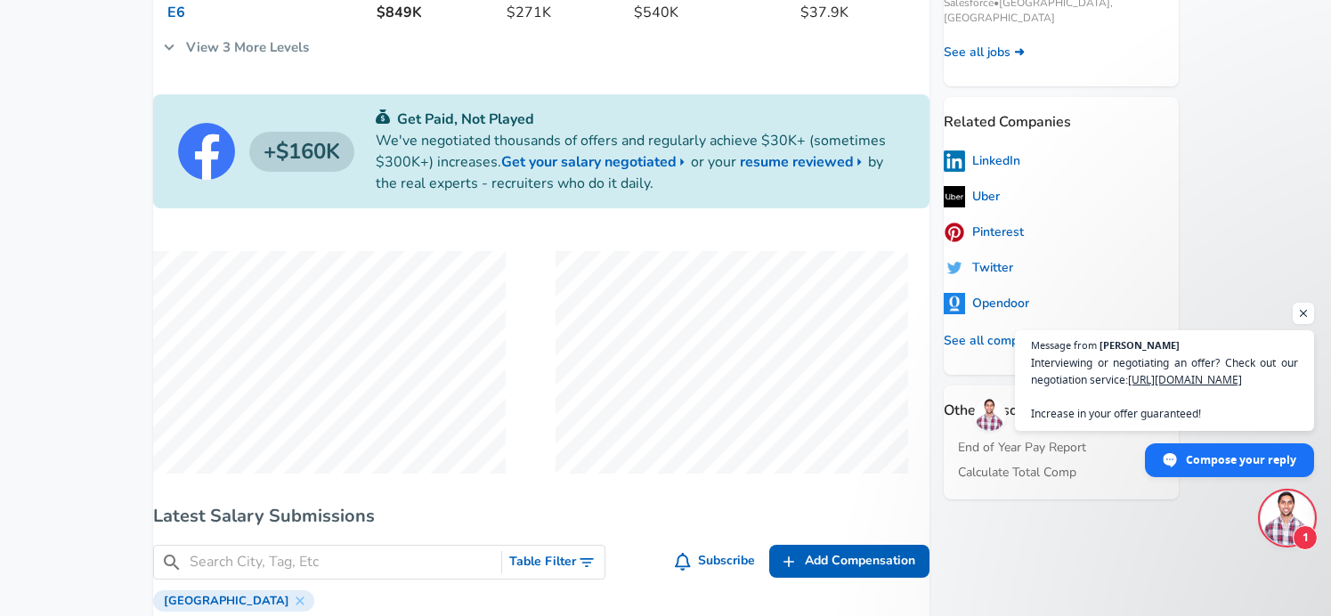  I want to click on a: End of Year Pay Report, so click(1022, 448).